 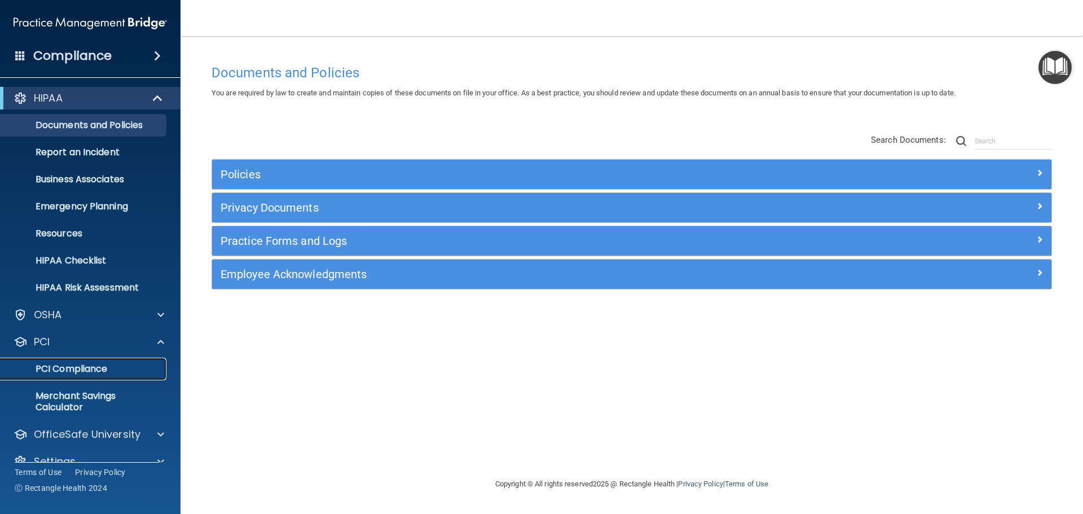 I want to click on span: You are required by law to create and maintain copies of these documents on file in your office. ..., so click(x=583, y=92).